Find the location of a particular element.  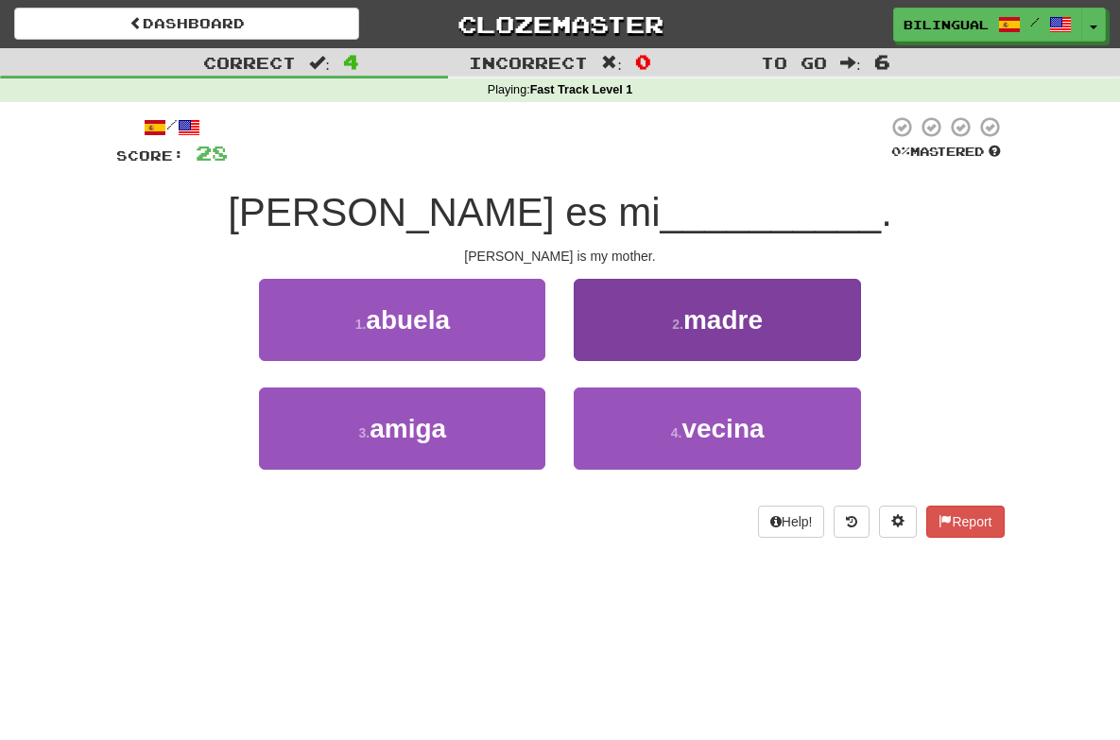

a: bilingual / is located at coordinates (988, 25).